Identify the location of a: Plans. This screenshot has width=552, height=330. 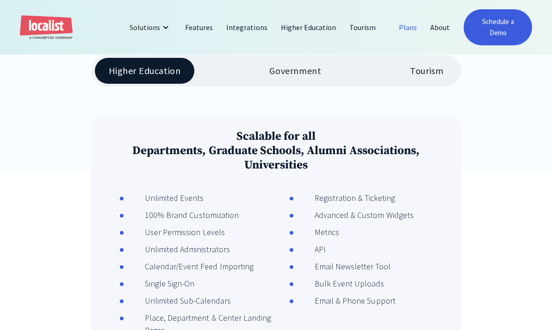
(408, 27).